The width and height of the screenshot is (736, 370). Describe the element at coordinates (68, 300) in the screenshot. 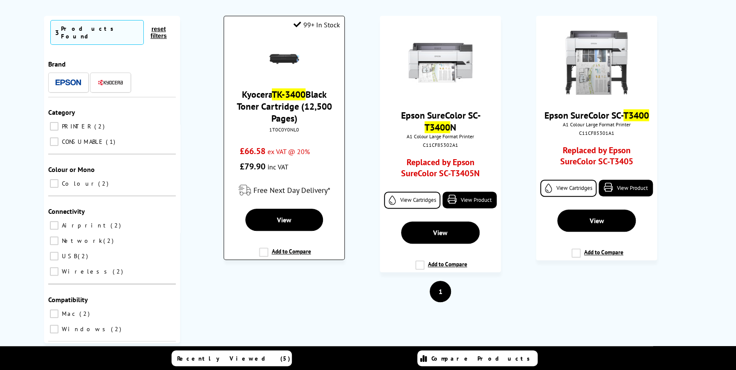

I see `span: Compatibility` at that location.